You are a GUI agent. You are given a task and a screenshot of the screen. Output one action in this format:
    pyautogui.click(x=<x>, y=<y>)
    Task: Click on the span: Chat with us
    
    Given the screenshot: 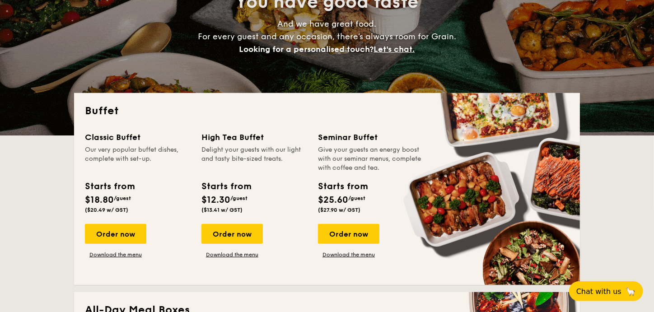 What is the action you would take?
    pyautogui.click(x=599, y=291)
    